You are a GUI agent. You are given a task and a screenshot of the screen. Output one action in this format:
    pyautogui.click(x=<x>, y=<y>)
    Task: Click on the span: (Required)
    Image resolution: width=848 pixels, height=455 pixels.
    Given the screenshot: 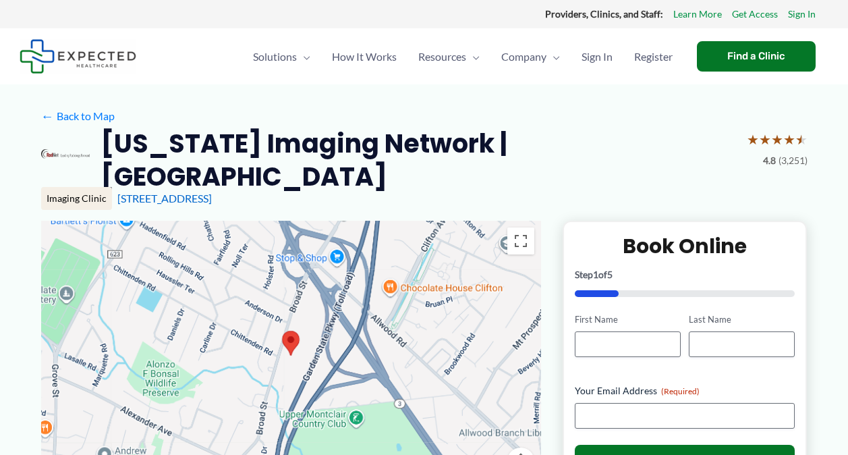 What is the action you would take?
    pyautogui.click(x=680, y=391)
    